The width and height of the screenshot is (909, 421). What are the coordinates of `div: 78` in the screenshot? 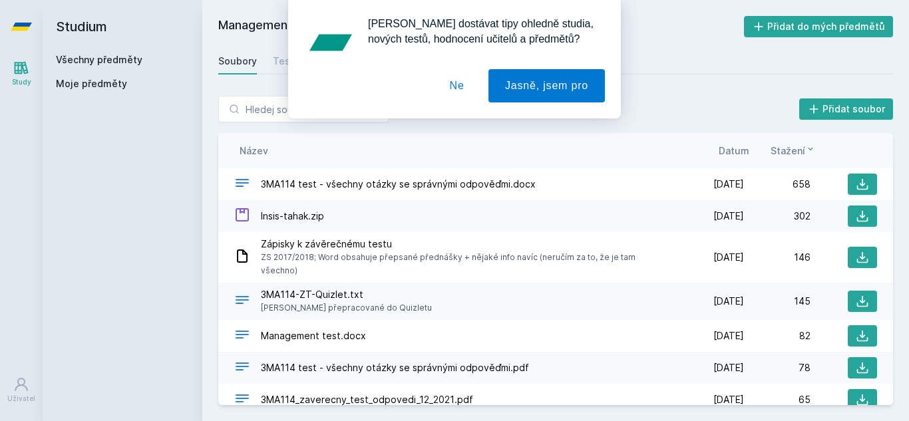 It's located at (777, 368).